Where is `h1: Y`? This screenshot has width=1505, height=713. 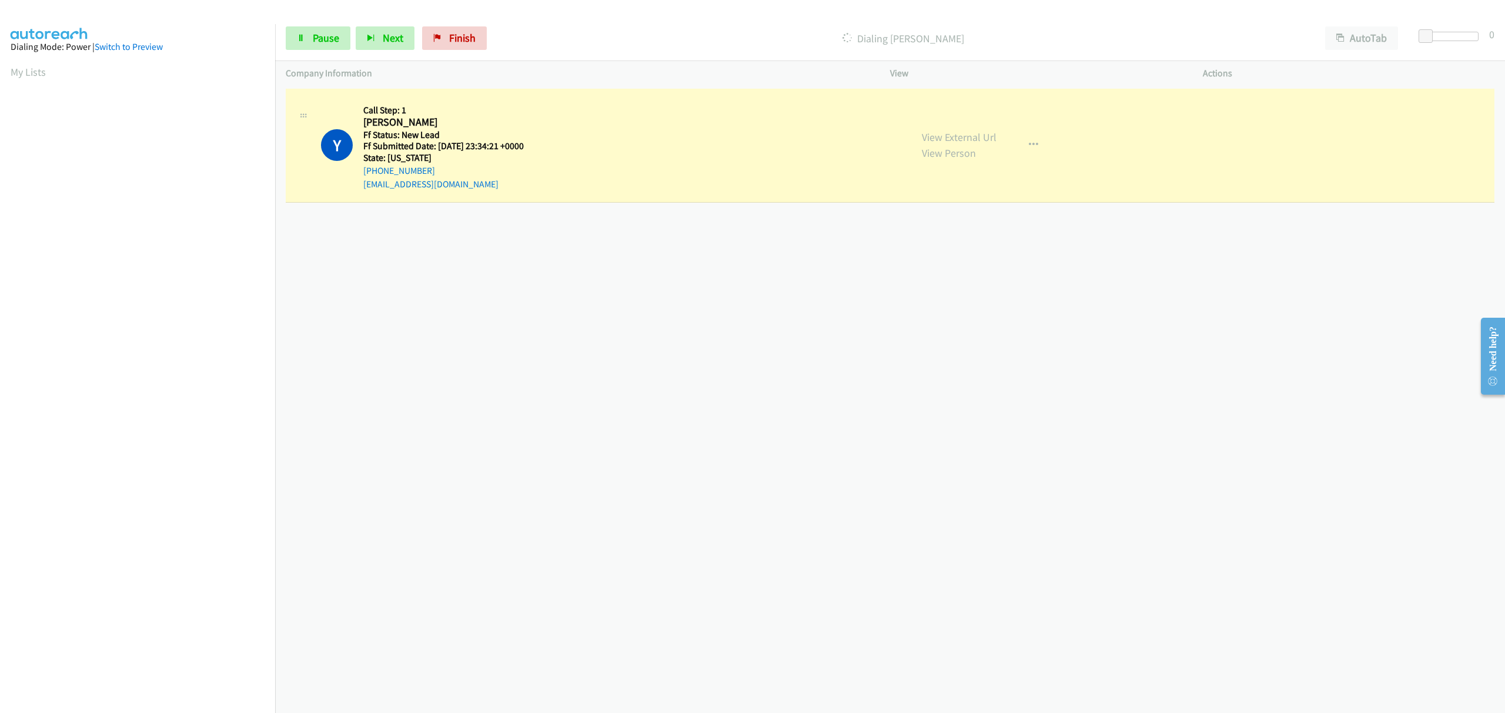
h1: Y is located at coordinates (337, 145).